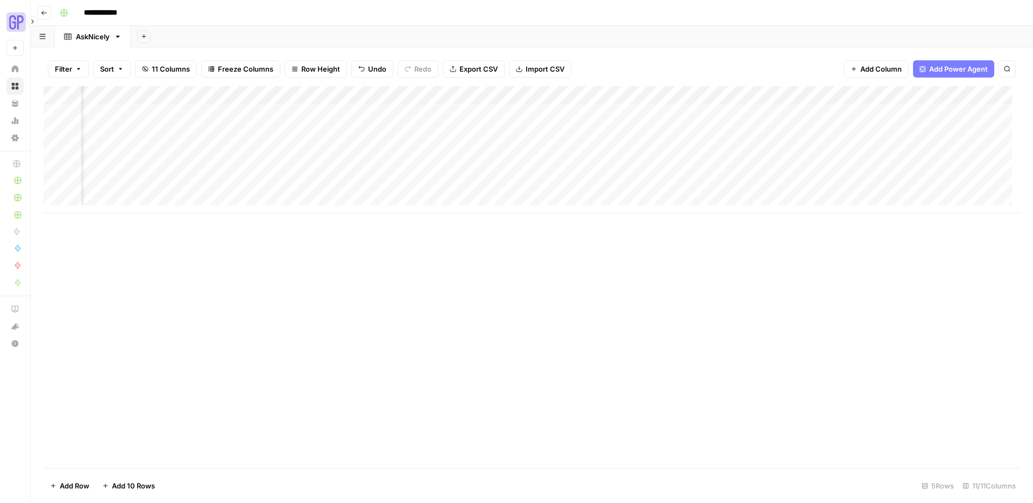 The image size is (1033, 503). I want to click on a: AirOps Academy, so click(15, 309).